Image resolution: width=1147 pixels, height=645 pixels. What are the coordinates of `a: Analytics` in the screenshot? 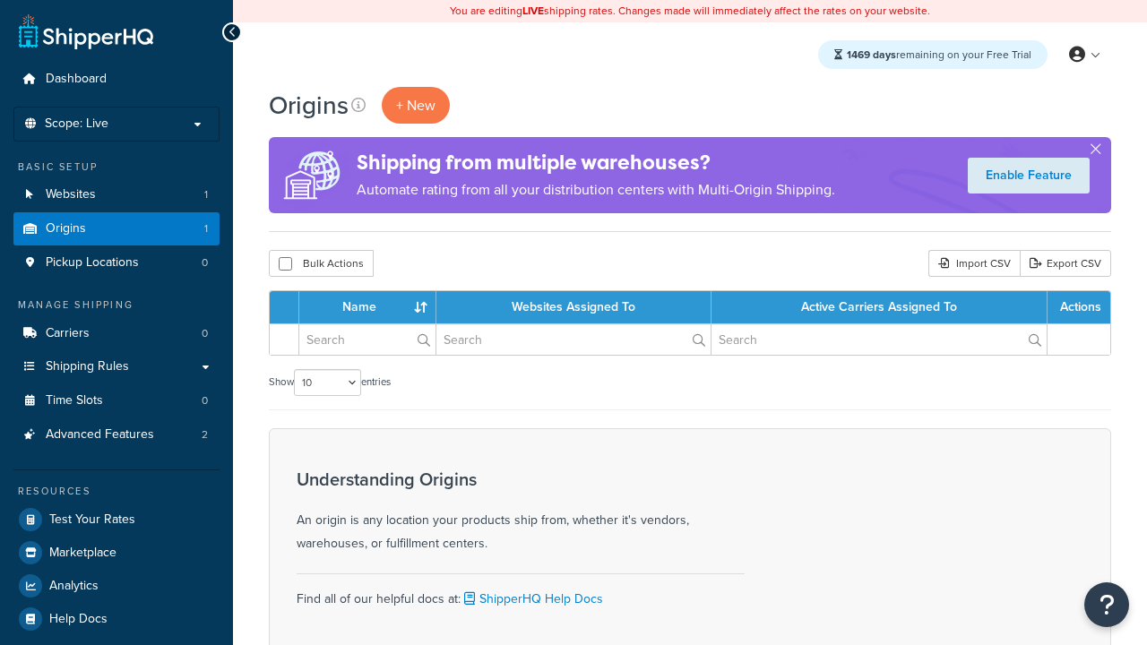 It's located at (116, 586).